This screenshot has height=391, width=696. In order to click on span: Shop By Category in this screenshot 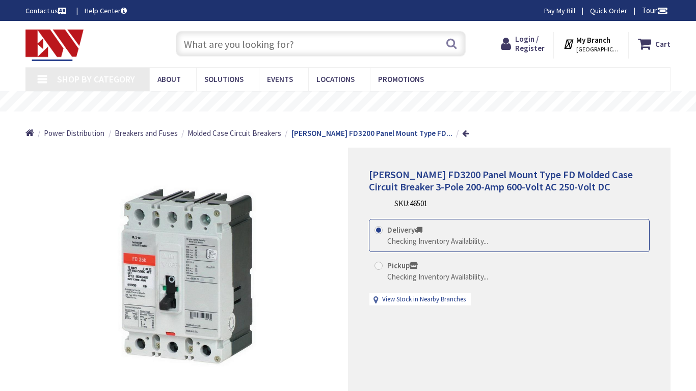, I will do `click(96, 79)`.